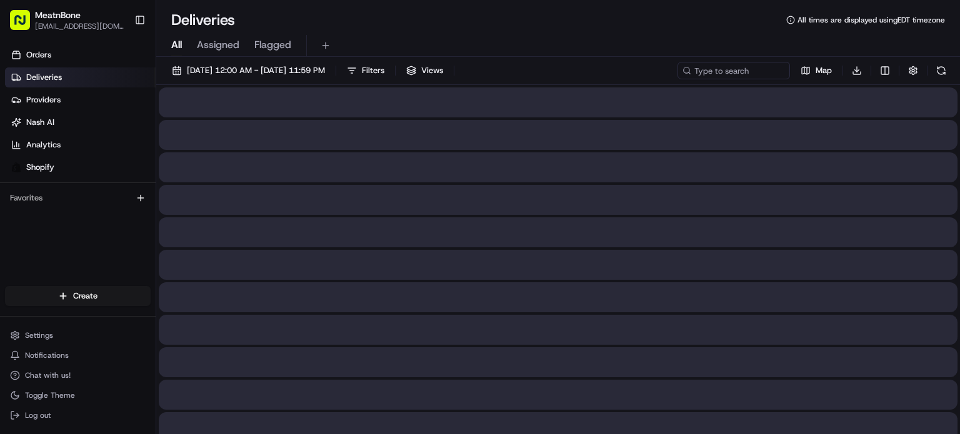  I want to click on span: Providers, so click(43, 100).